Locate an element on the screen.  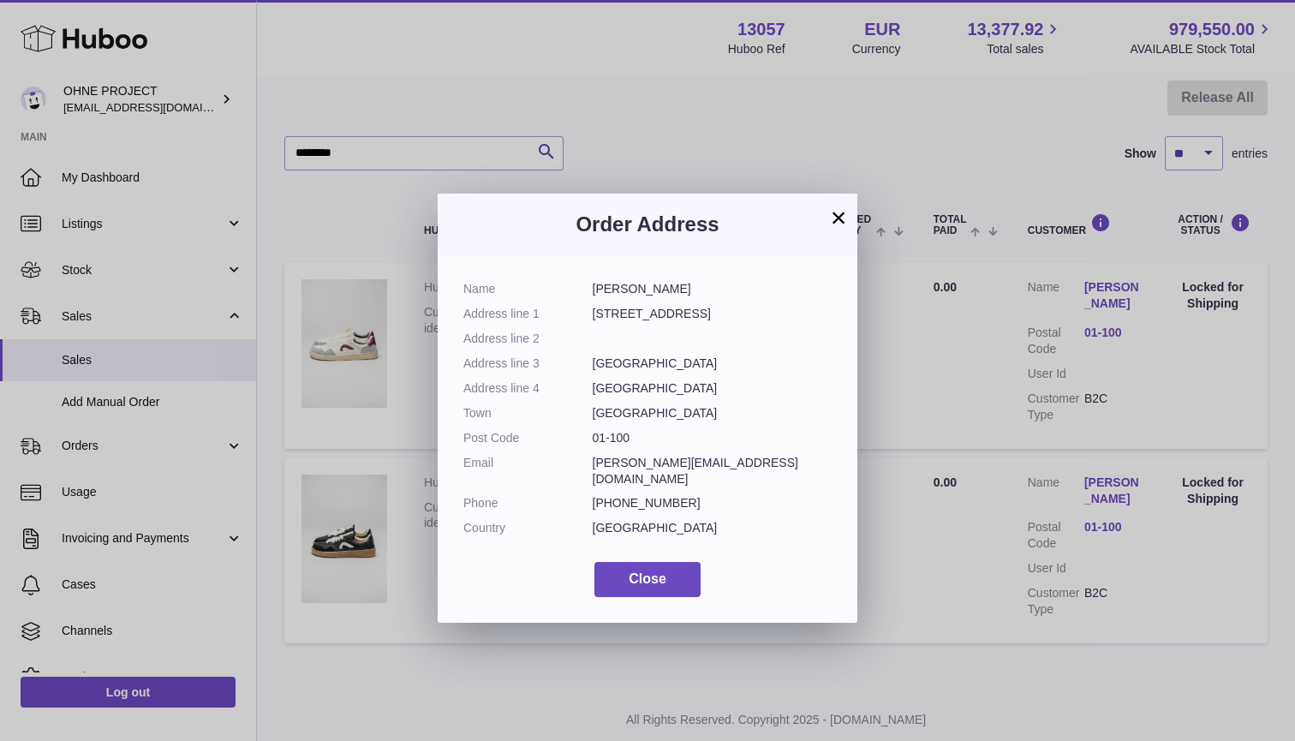
span: Close is located at coordinates (647, 578).